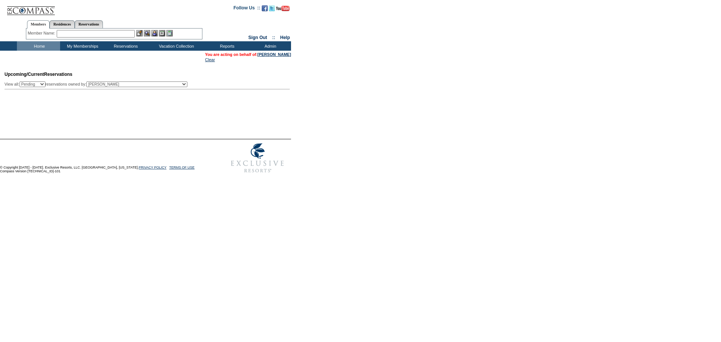  I want to click on a: Follow us on Twitter, so click(272, 10).